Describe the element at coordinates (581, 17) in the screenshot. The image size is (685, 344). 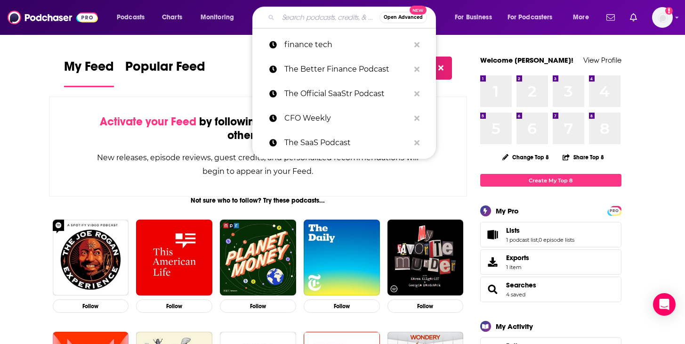
I see `span: More` at that location.